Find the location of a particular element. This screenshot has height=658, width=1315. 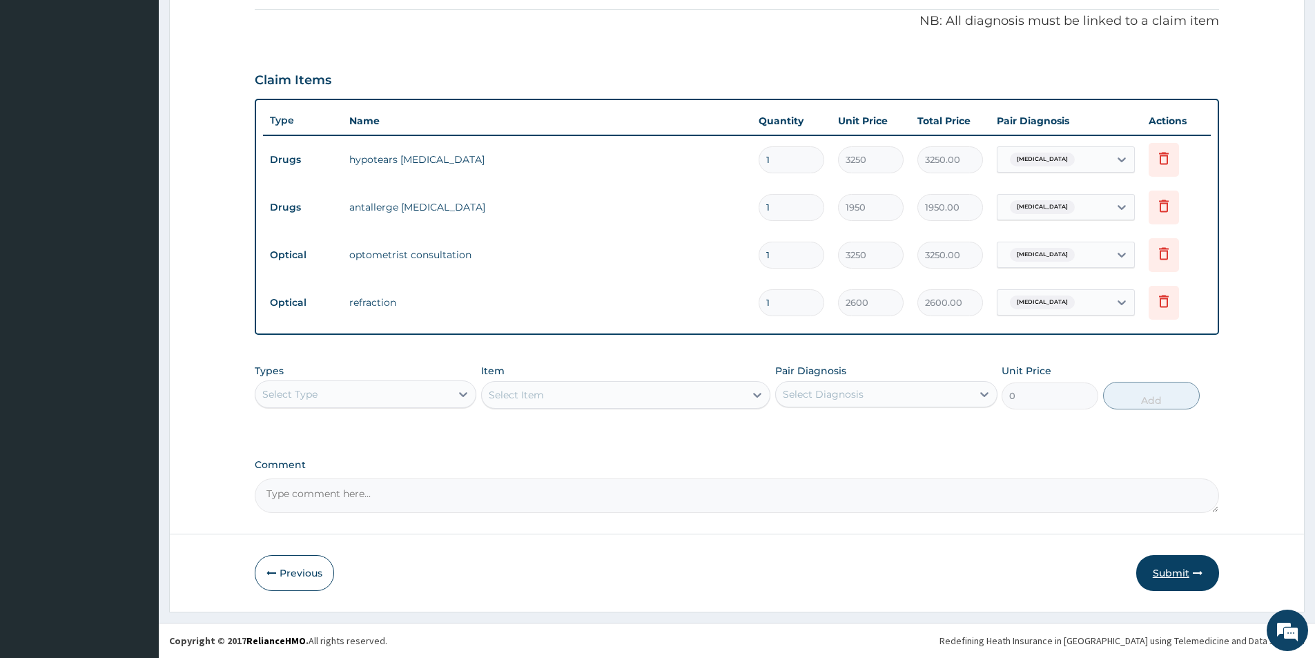

div: Select Type is located at coordinates (290, 394).